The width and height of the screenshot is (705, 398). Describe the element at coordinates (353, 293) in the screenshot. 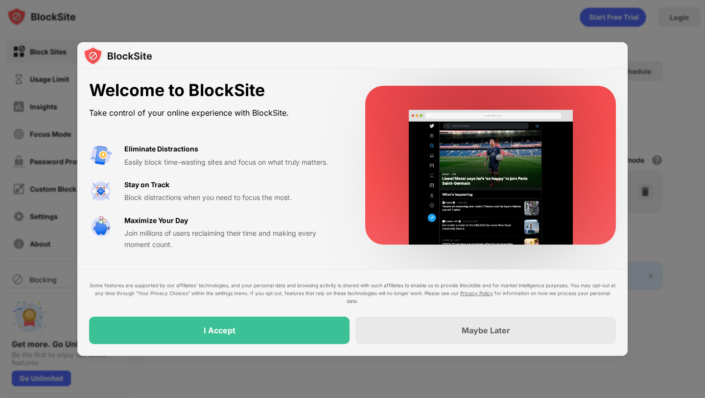

I see `div: Some features are supported by our affiliates’ technologies, and your personal data and browsing ...` at that location.